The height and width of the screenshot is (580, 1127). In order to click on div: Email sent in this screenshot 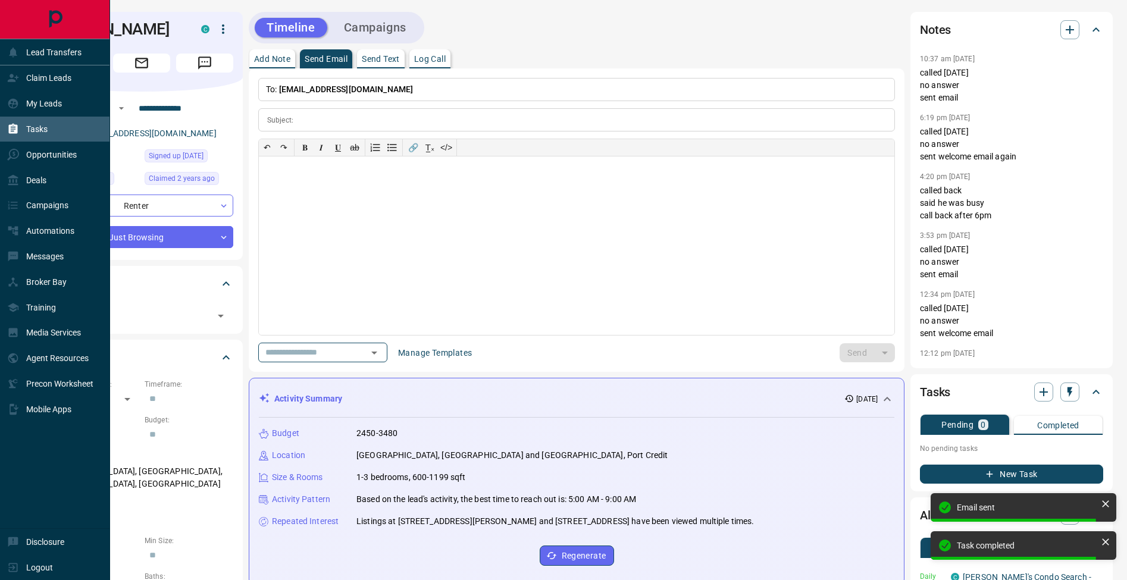, I will do `click(1027, 508)`.